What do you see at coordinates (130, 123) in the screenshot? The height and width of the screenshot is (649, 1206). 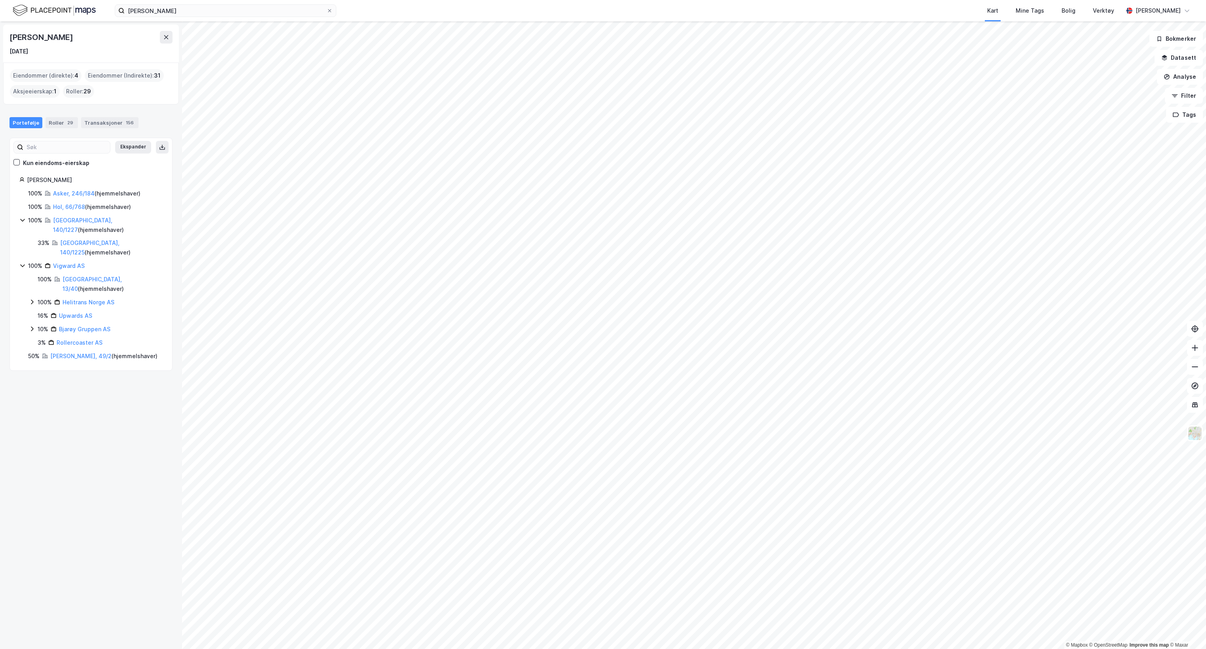 I see `div: 156` at bounding box center [130, 123].